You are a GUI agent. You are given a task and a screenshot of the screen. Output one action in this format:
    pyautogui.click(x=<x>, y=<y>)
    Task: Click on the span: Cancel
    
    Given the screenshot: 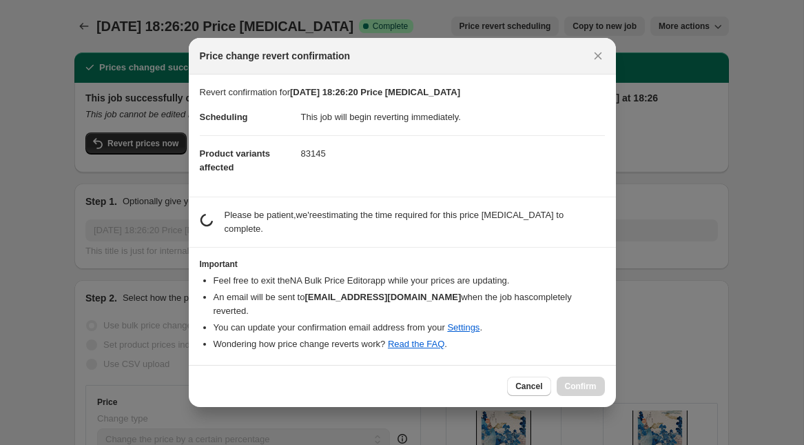 What is the action you would take?
    pyautogui.click(x=529, y=386)
    